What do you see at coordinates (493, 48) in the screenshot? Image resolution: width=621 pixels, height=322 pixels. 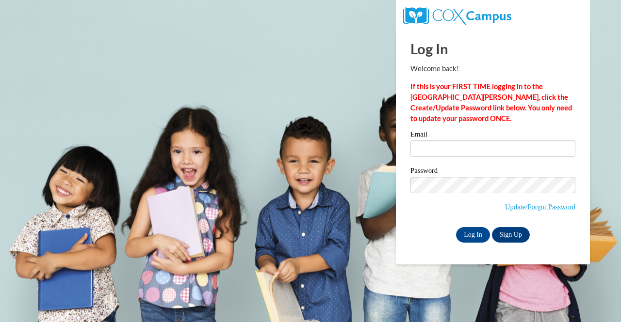 I see `h1: Log In` at bounding box center [493, 48].